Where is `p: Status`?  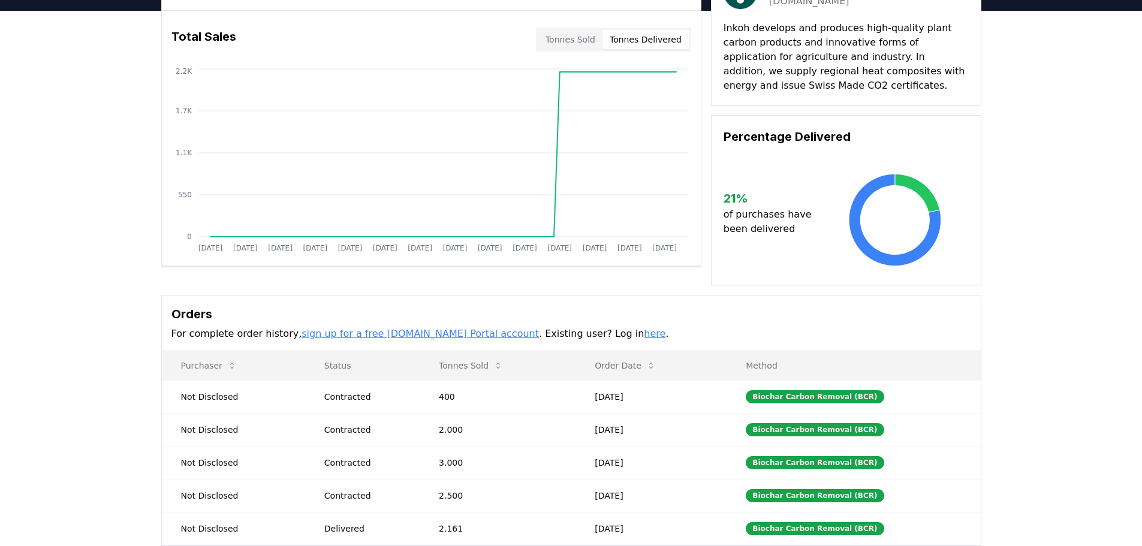
p: Status is located at coordinates (362, 366).